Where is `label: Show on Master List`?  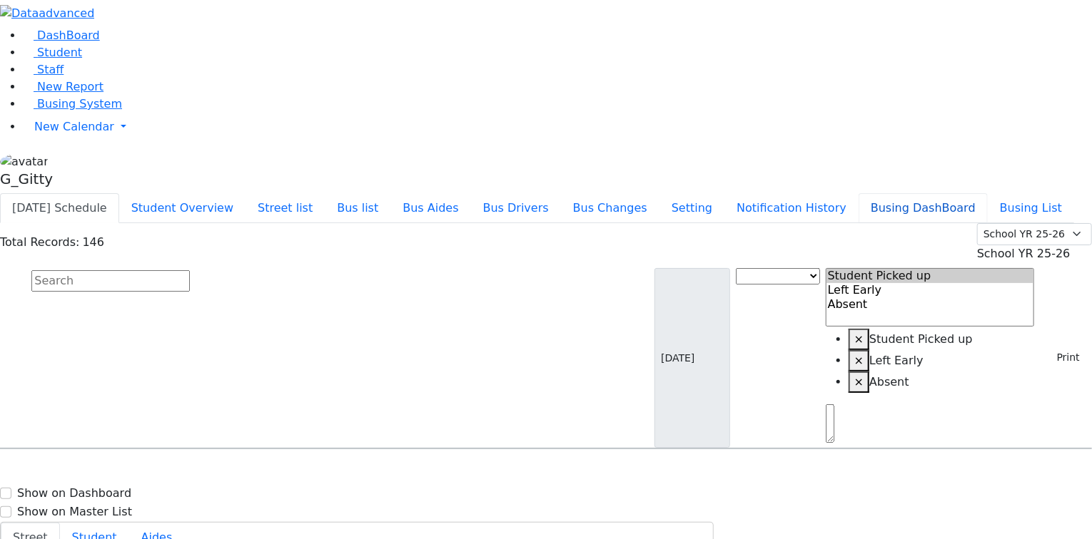
label: Show on Master List is located at coordinates (74, 512).